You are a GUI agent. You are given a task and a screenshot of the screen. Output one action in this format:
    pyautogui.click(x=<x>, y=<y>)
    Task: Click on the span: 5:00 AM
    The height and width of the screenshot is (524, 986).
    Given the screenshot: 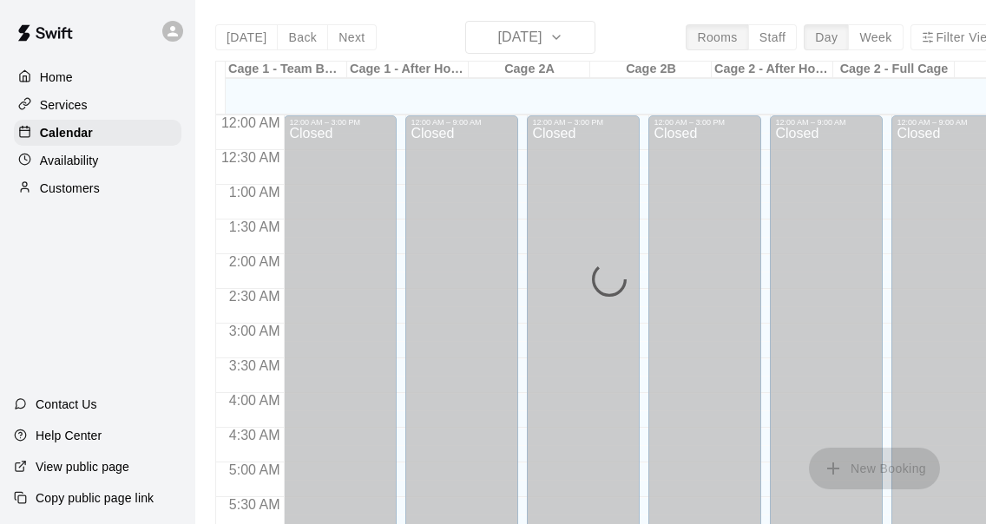 What is the action you would take?
    pyautogui.click(x=254, y=470)
    